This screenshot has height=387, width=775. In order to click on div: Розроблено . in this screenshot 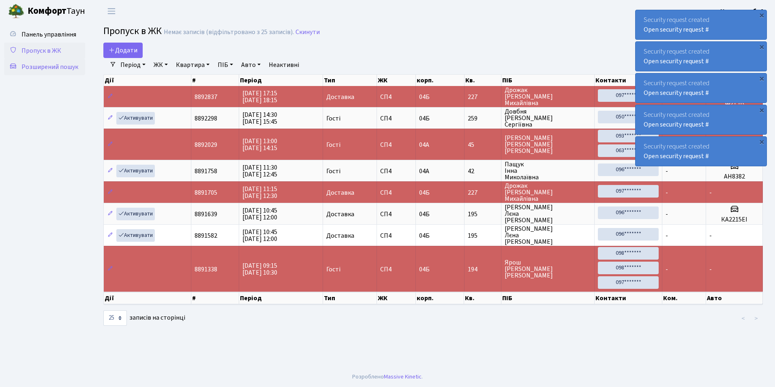, I will do `click(388, 377)`.